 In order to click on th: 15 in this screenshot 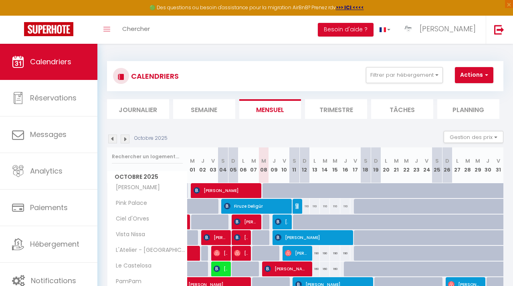, I will do `click(335, 165)`.